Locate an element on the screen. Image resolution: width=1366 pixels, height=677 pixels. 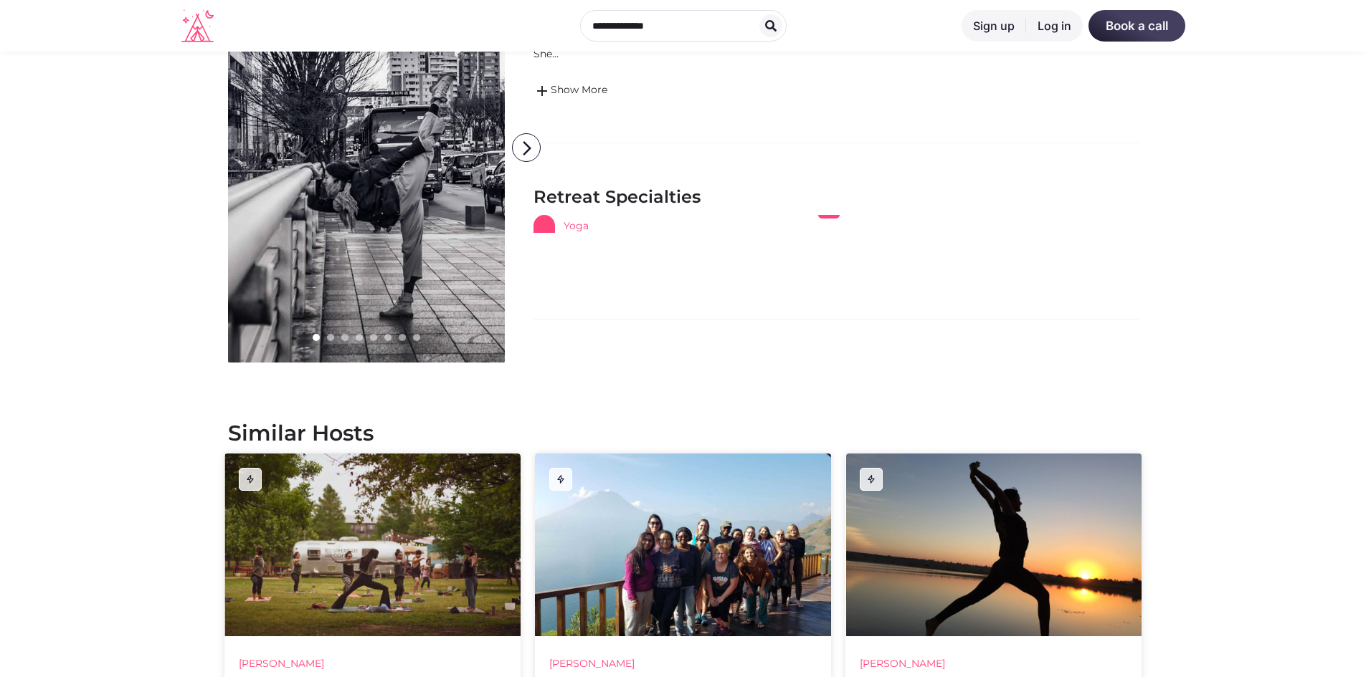
a: Sign up is located at coordinates (994, 26).